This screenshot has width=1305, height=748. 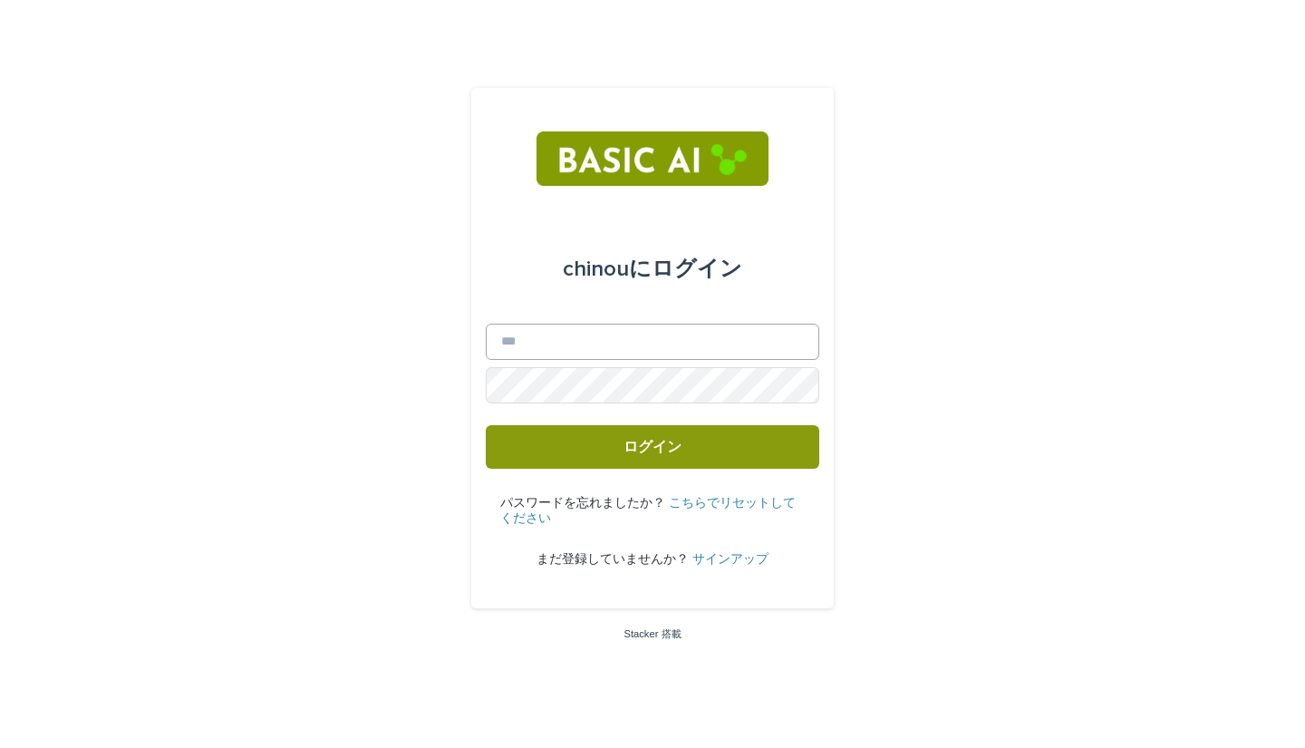 I want to click on button: ログイン, so click(x=652, y=447).